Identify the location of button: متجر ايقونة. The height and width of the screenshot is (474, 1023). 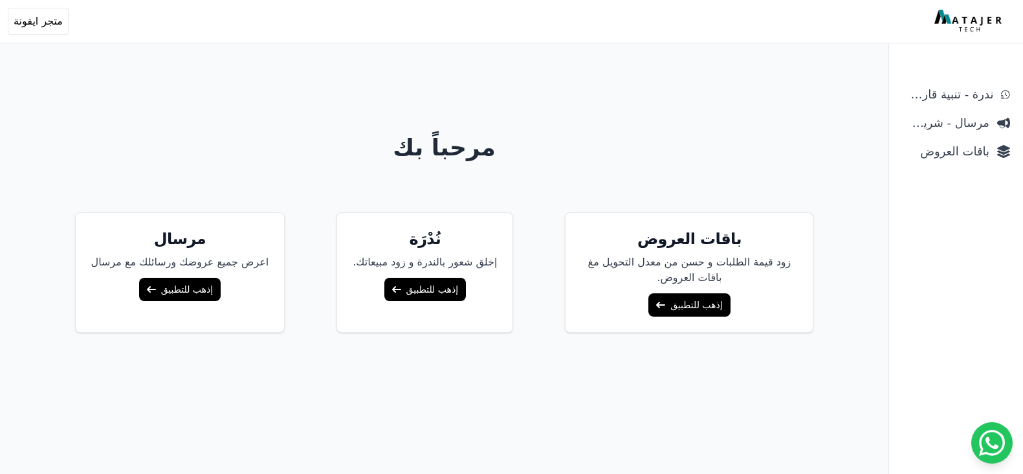
(38, 21).